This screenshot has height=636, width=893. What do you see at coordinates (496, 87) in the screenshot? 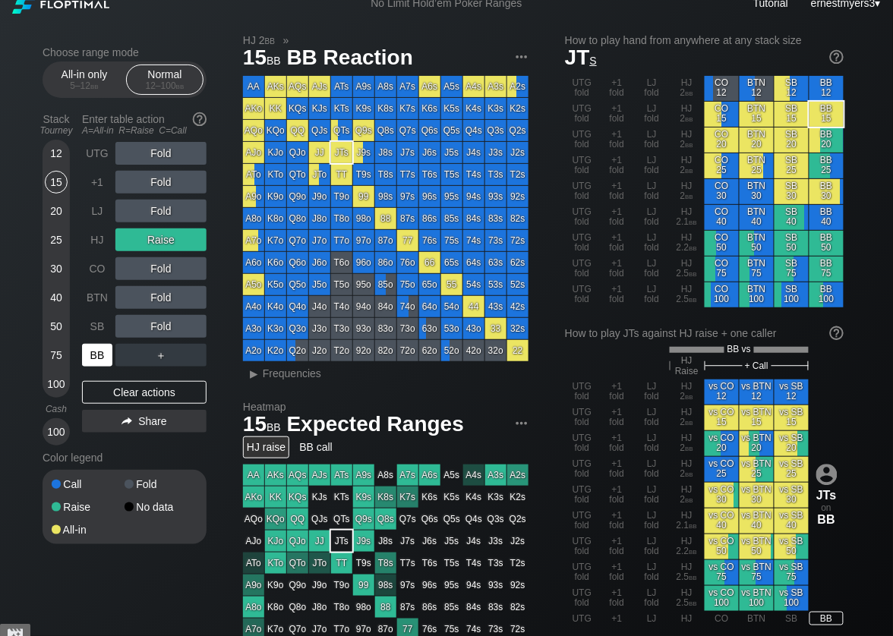
I see `div: A3s` at bounding box center [496, 87].